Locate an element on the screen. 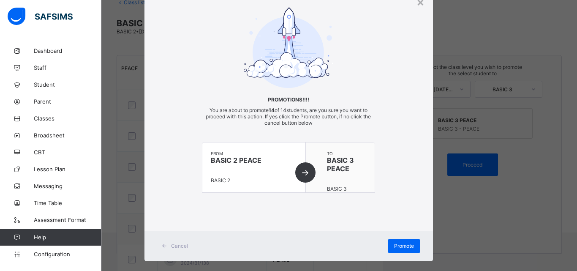 This screenshot has width=577, height=271. span: from is located at coordinates (254, 153).